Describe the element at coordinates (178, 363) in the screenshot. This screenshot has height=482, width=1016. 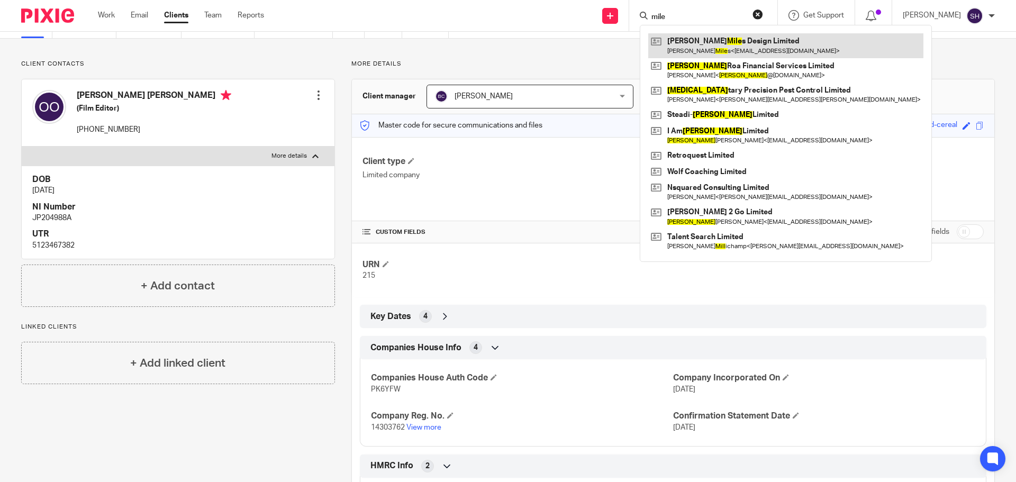
I see `h4: + Add linked client` at that location.